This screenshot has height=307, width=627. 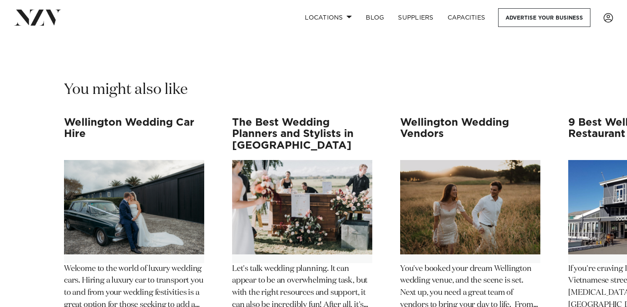 I want to click on a: SUPPLIERS, so click(x=415, y=17).